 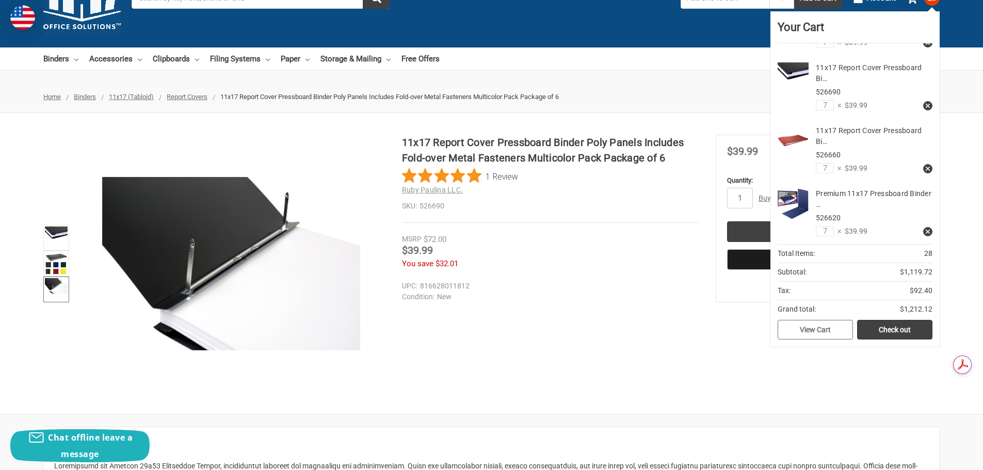 I want to click on span: Subtotal:, so click(x=792, y=272).